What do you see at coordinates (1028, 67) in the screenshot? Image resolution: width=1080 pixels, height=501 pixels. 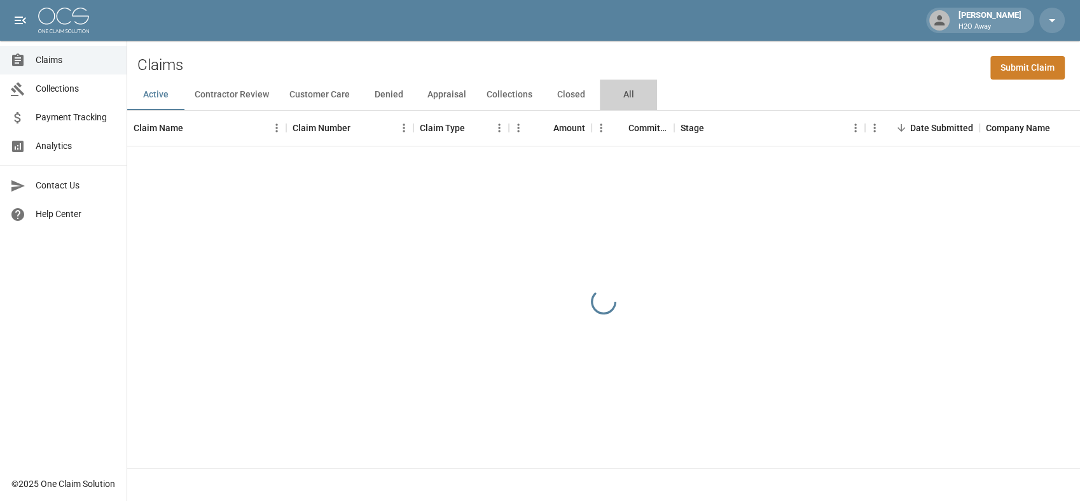 I see `a: Submit Claim` at bounding box center [1028, 67].